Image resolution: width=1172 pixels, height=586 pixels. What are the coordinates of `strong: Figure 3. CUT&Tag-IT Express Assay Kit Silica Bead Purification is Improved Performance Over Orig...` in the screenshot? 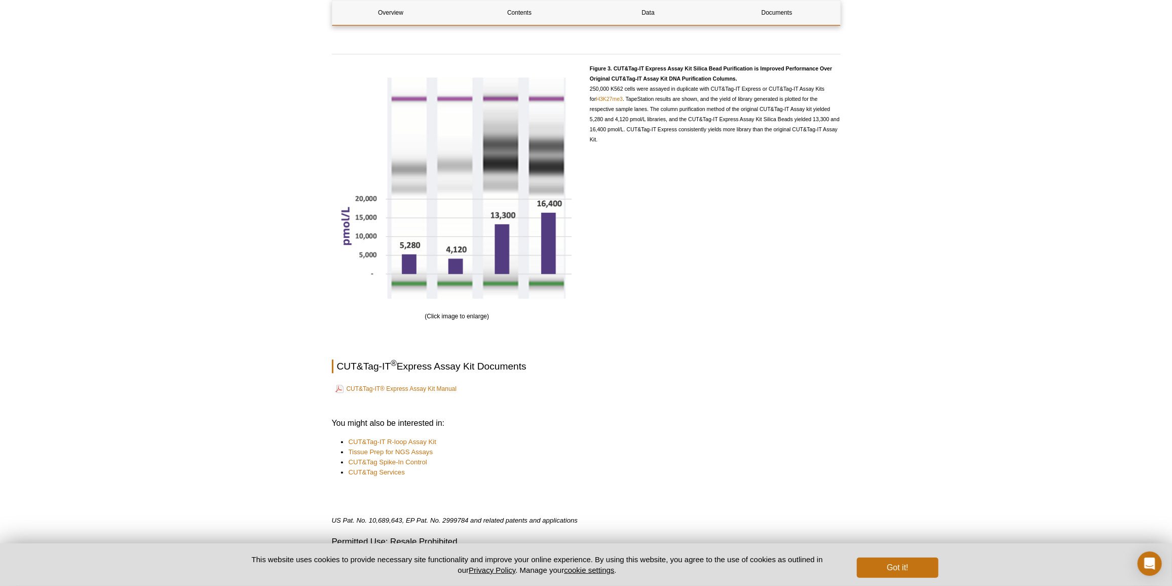 It's located at (711, 73).